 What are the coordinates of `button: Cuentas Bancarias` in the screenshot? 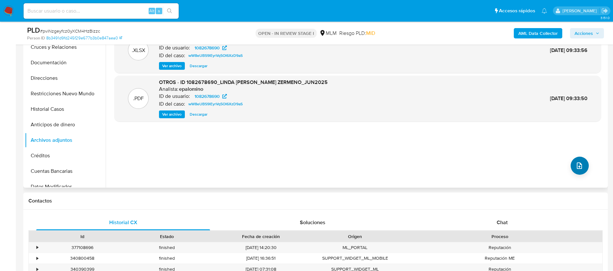 It's located at (65, 171).